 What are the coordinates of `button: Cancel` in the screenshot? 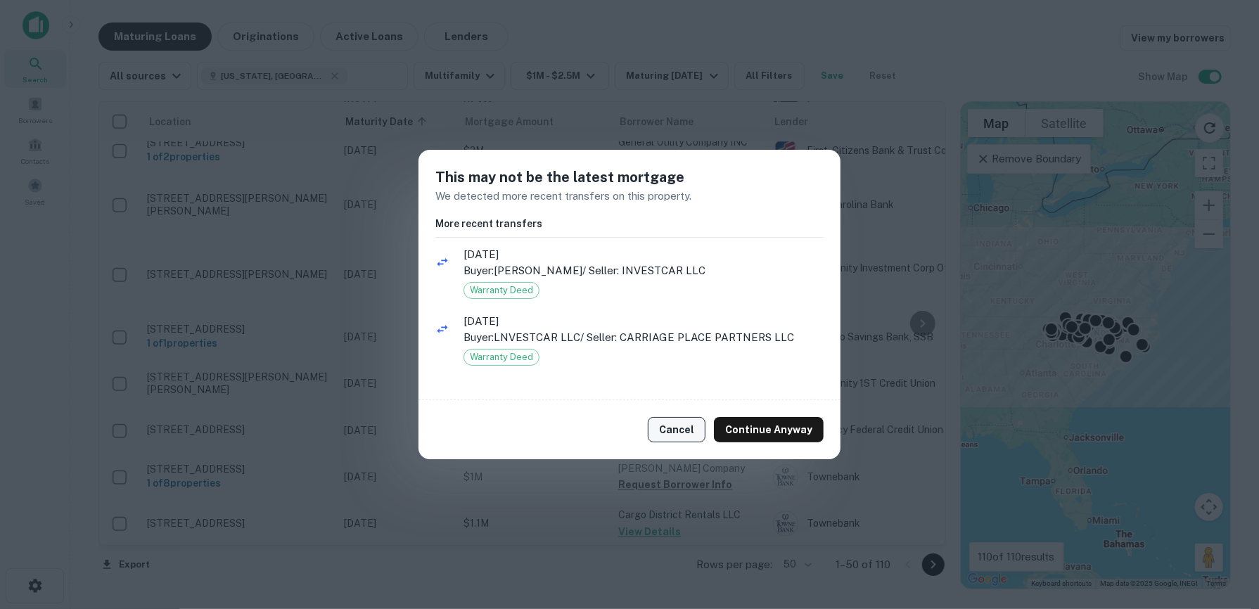 It's located at (676, 430).